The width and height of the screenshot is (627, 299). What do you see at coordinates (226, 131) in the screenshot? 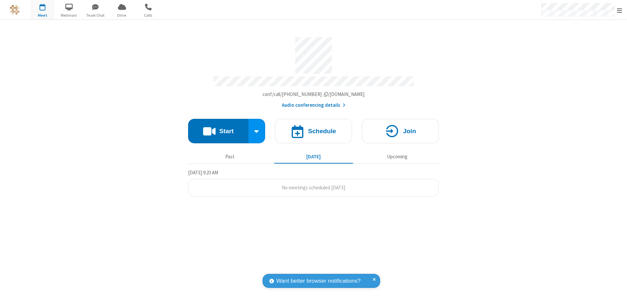
I see `h4: Start` at bounding box center [226, 131].